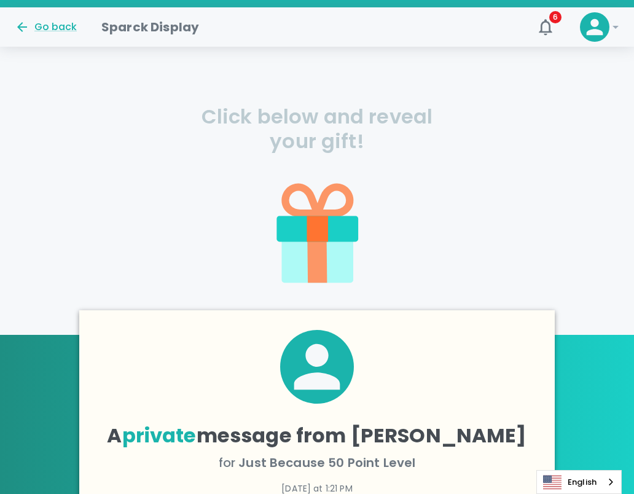 This screenshot has height=494, width=634. I want to click on span: private, so click(159, 435).